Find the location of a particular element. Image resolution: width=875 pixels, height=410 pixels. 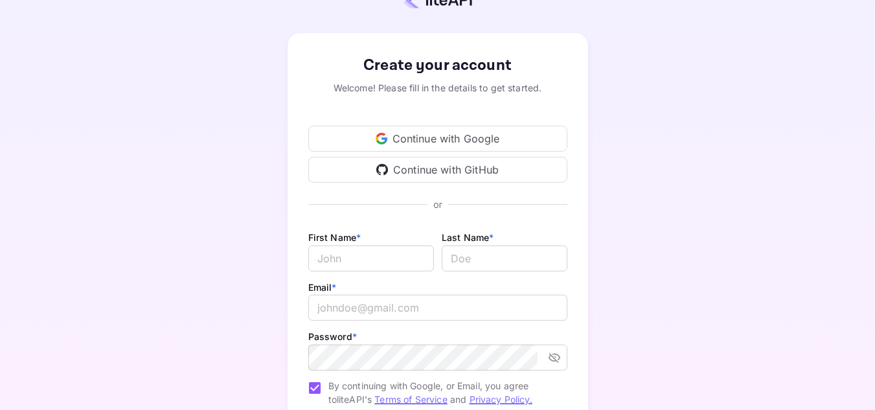

label: Password is located at coordinates (332, 336).